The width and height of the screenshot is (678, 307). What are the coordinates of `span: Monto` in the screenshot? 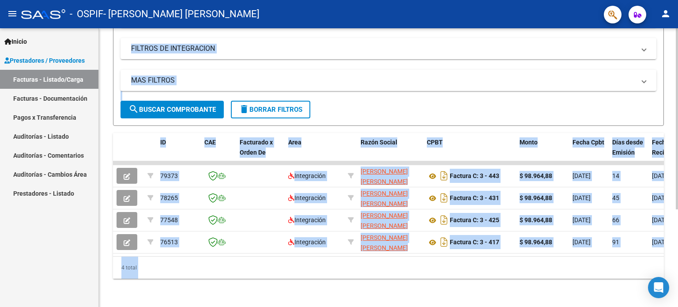 It's located at (528, 142).